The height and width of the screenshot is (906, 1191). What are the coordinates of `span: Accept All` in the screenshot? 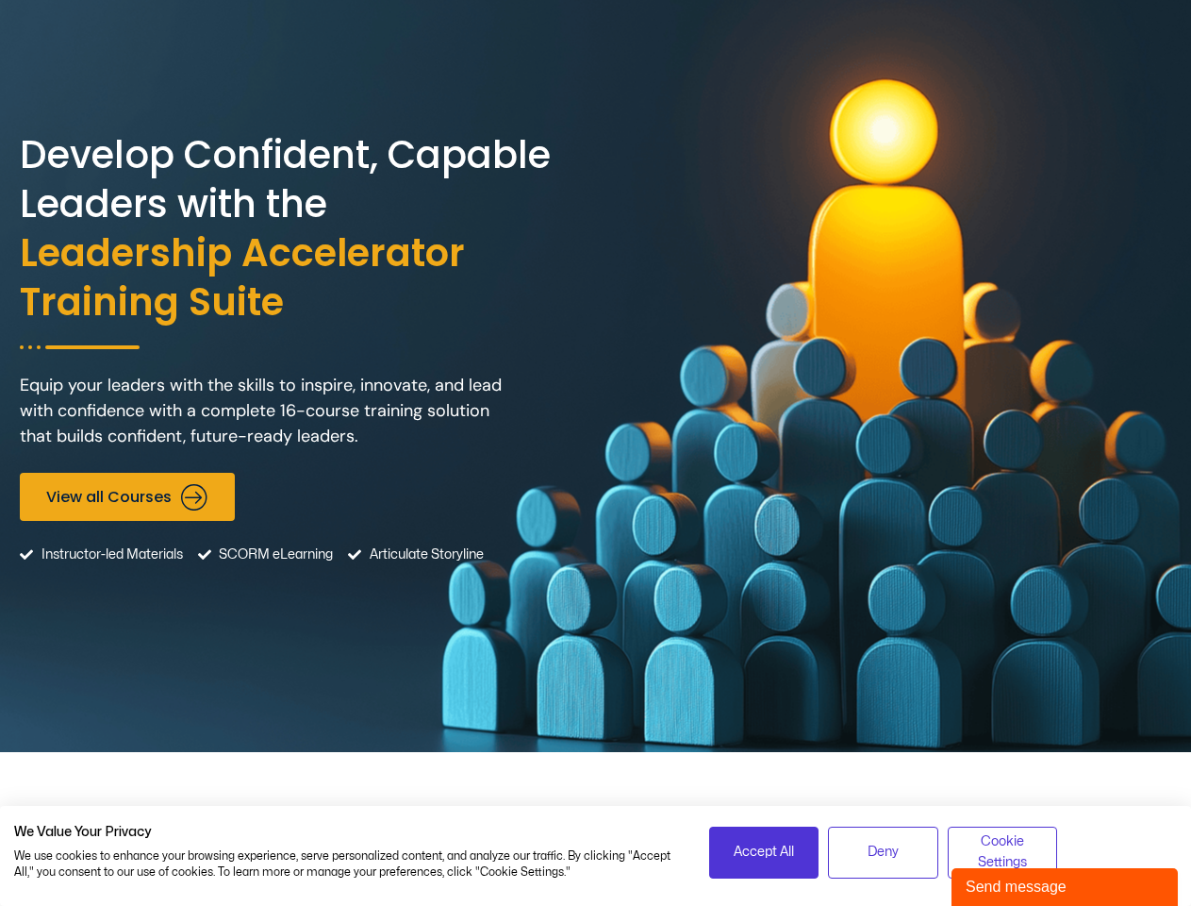 It's located at (764, 852).